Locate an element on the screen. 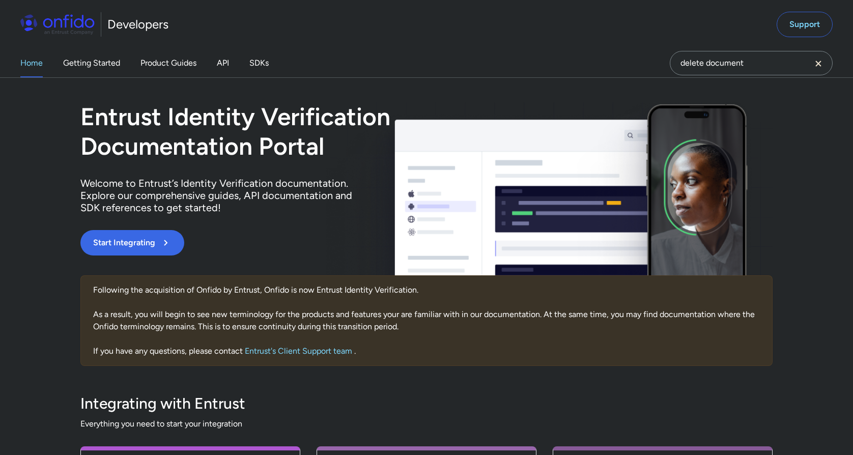  h1: Entrust Identity Verification Documentation Portal is located at coordinates (323, 131).